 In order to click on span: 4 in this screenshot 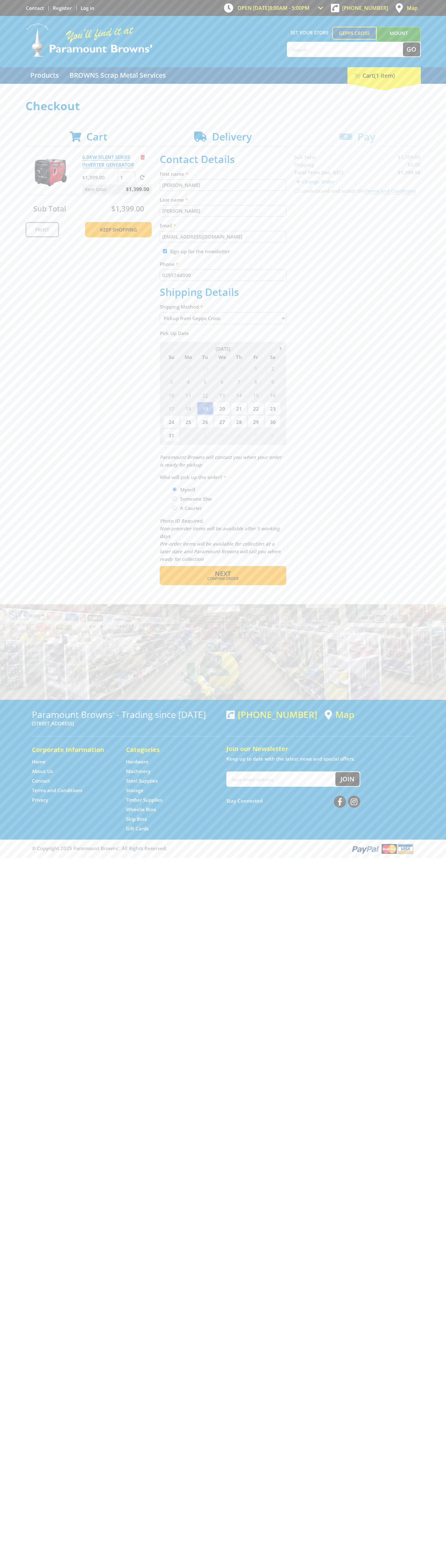, I will do `click(239, 435)`.